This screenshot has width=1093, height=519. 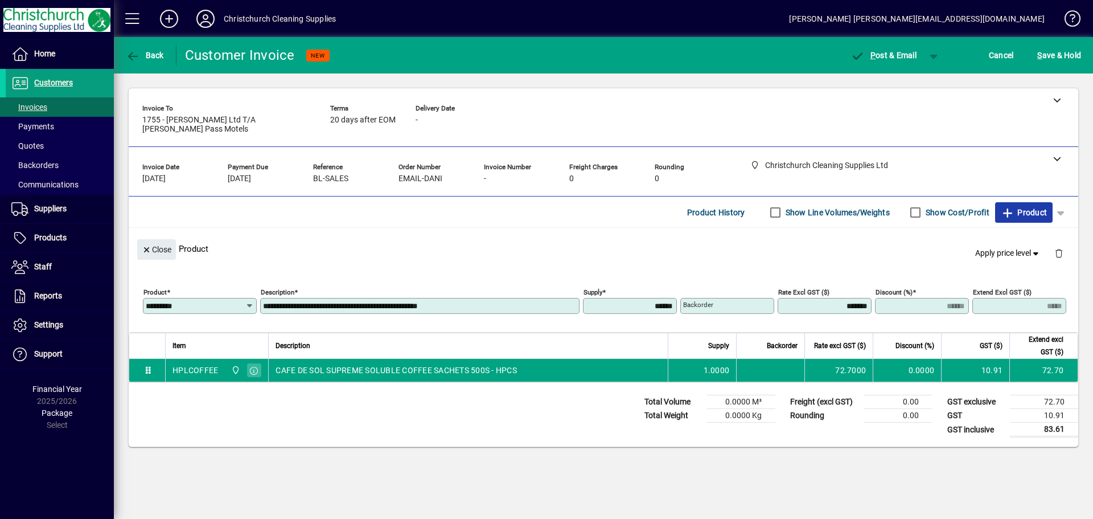 I want to click on td: Freight (excl GST), so click(x=824, y=402).